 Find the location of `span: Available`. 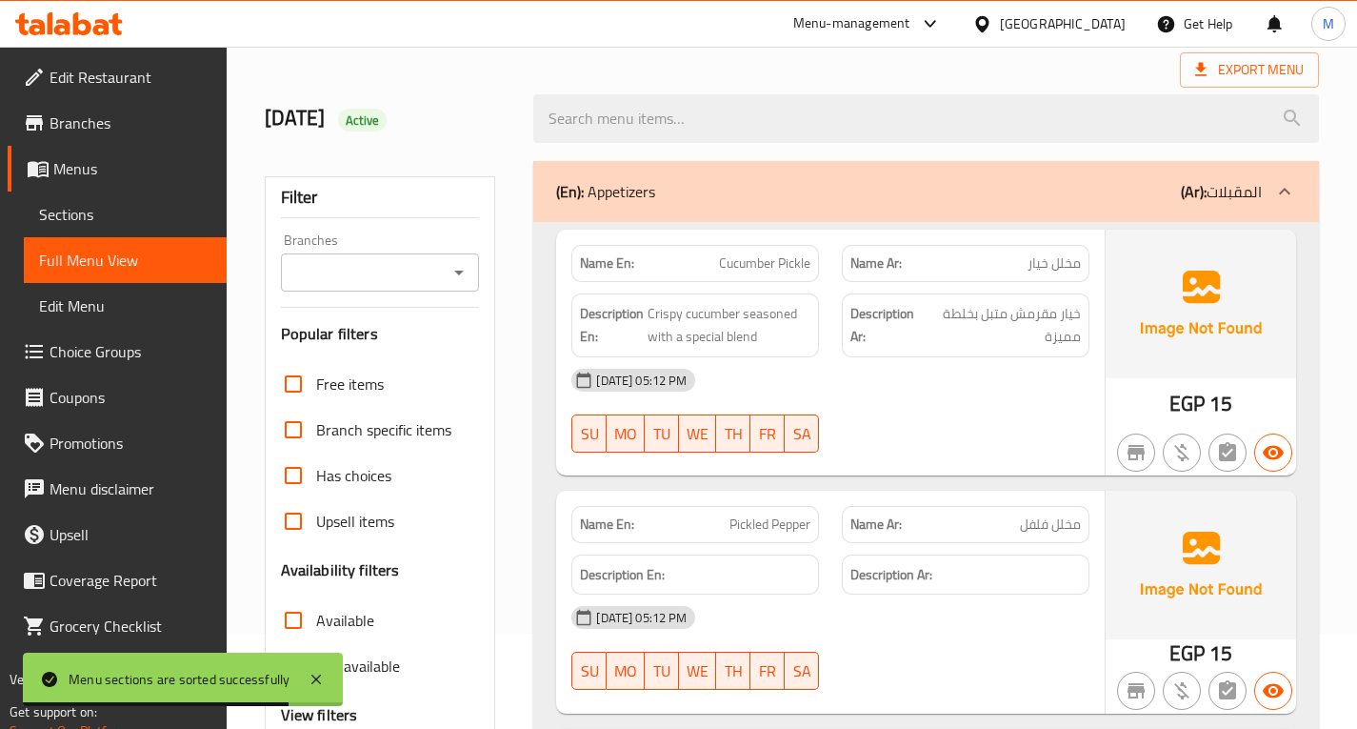

span: Available is located at coordinates (345, 620).